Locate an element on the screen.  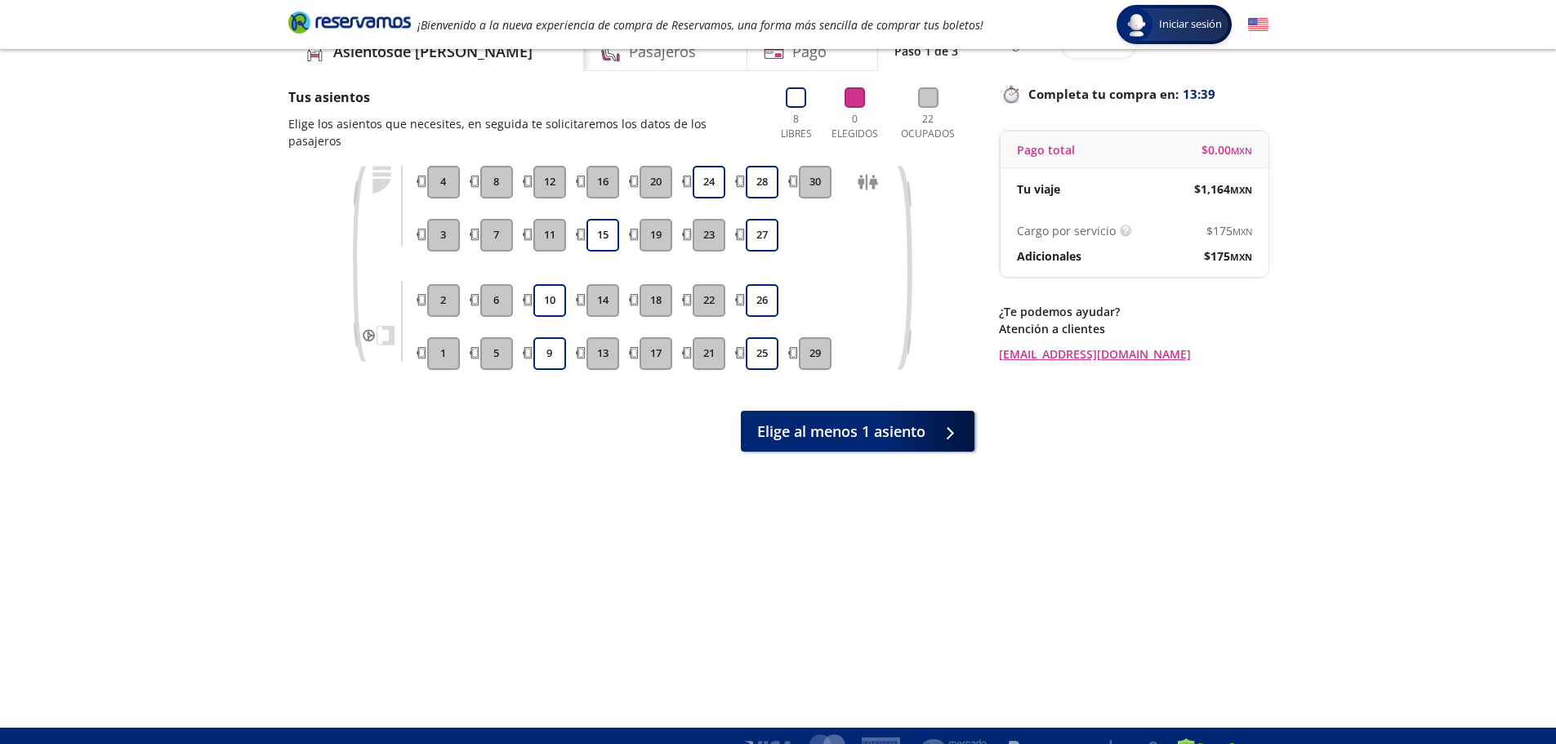
p: ¿Te podemos ayudar? is located at coordinates (1134, 311).